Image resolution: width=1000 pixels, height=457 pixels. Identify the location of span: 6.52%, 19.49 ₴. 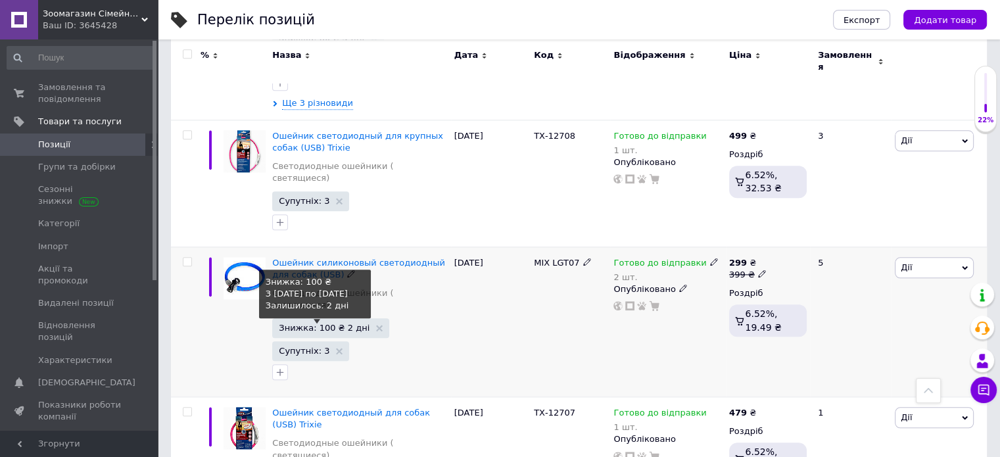
(762, 320).